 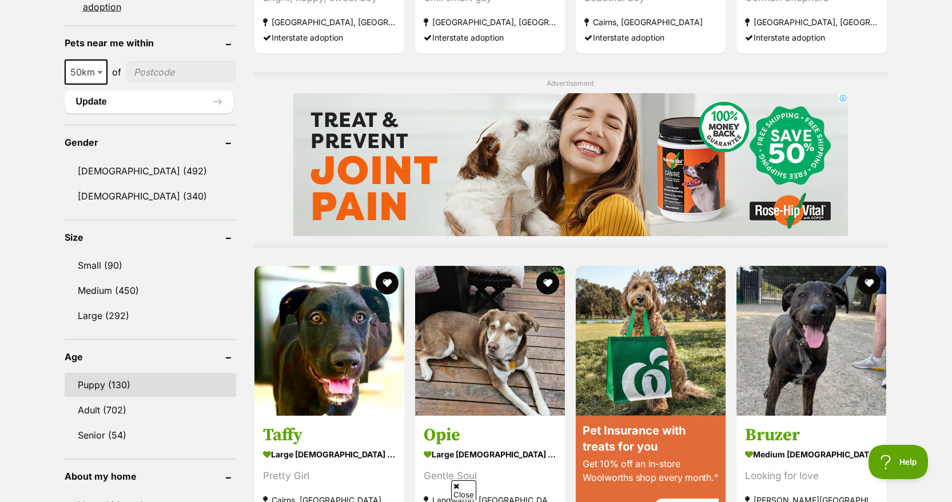 I want to click on a: Small (90), so click(x=150, y=265).